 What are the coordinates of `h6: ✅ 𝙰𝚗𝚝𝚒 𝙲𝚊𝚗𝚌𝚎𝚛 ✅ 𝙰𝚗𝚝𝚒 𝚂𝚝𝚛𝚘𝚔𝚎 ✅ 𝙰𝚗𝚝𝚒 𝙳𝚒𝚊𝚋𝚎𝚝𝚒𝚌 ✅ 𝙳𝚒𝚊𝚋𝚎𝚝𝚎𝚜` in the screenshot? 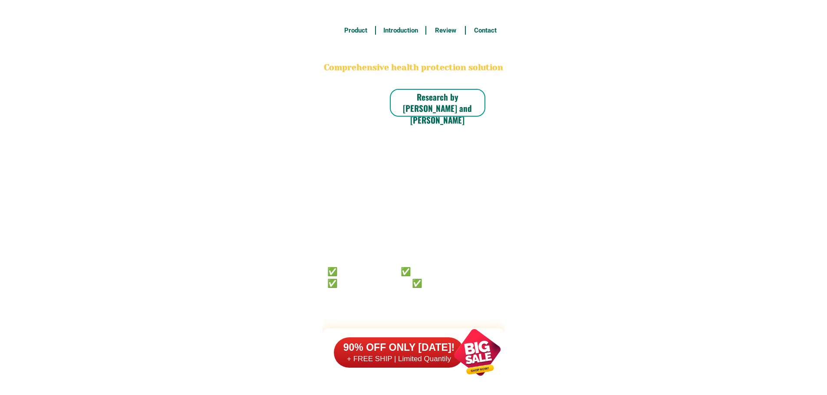 It's located at (402, 277).